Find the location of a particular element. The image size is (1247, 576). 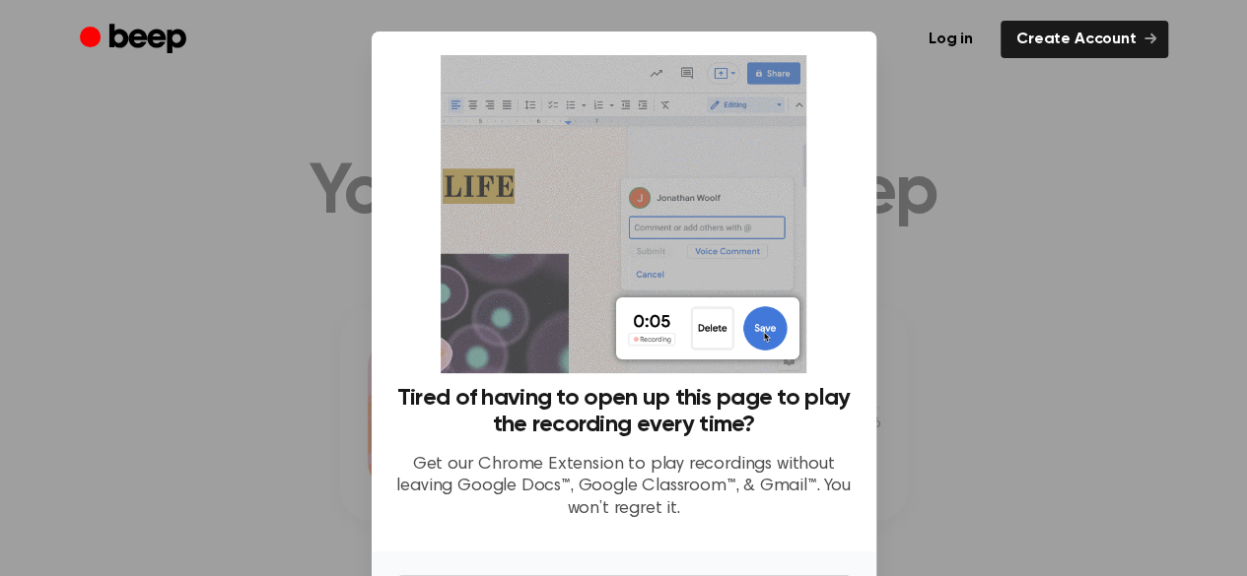

a: Beep is located at coordinates (135, 39).